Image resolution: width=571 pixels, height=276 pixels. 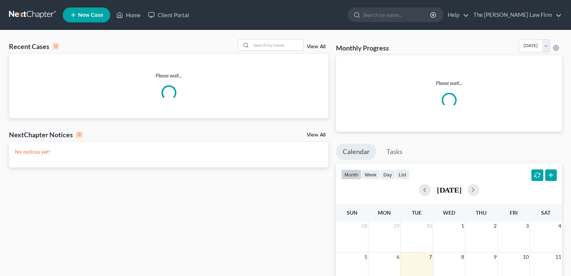 What do you see at coordinates (513, 212) in the screenshot?
I see `span: Fri` at bounding box center [513, 212].